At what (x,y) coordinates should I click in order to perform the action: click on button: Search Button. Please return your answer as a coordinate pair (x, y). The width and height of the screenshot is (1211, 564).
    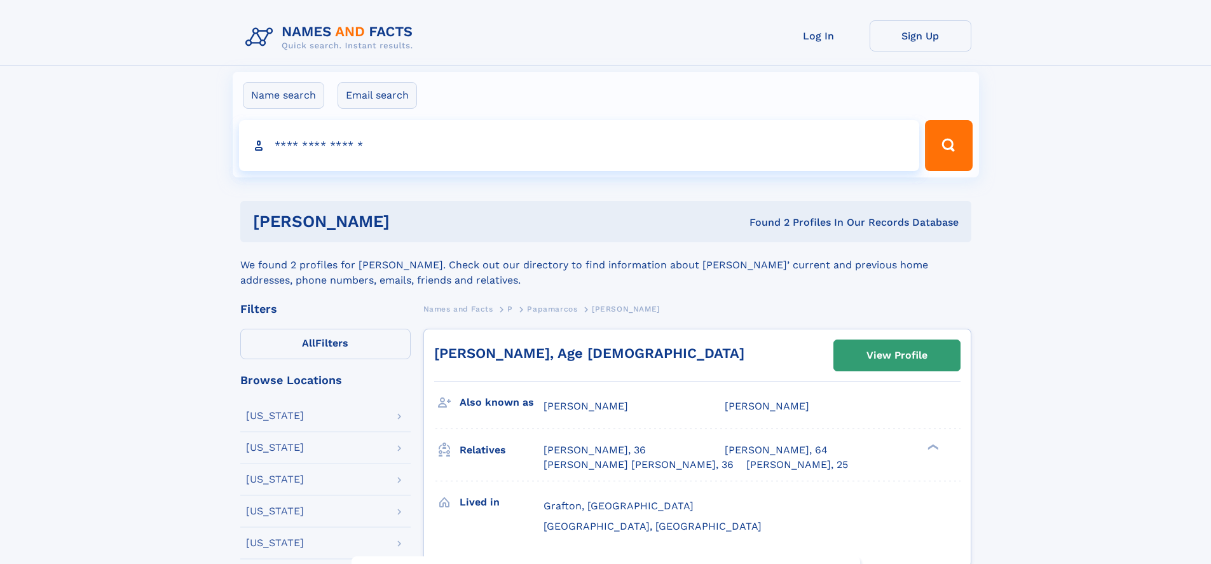
    Looking at the image, I should click on (949, 146).